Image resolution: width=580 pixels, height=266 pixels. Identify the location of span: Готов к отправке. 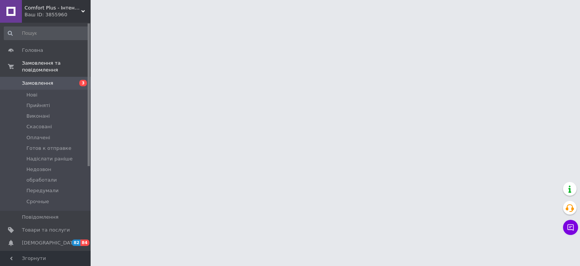
(49, 148).